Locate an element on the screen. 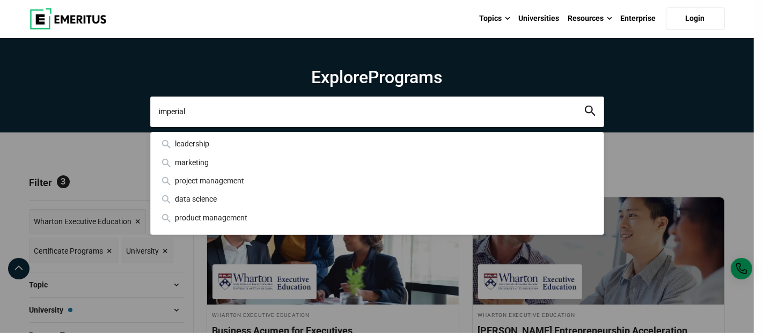  div: marketing is located at coordinates (377, 163).